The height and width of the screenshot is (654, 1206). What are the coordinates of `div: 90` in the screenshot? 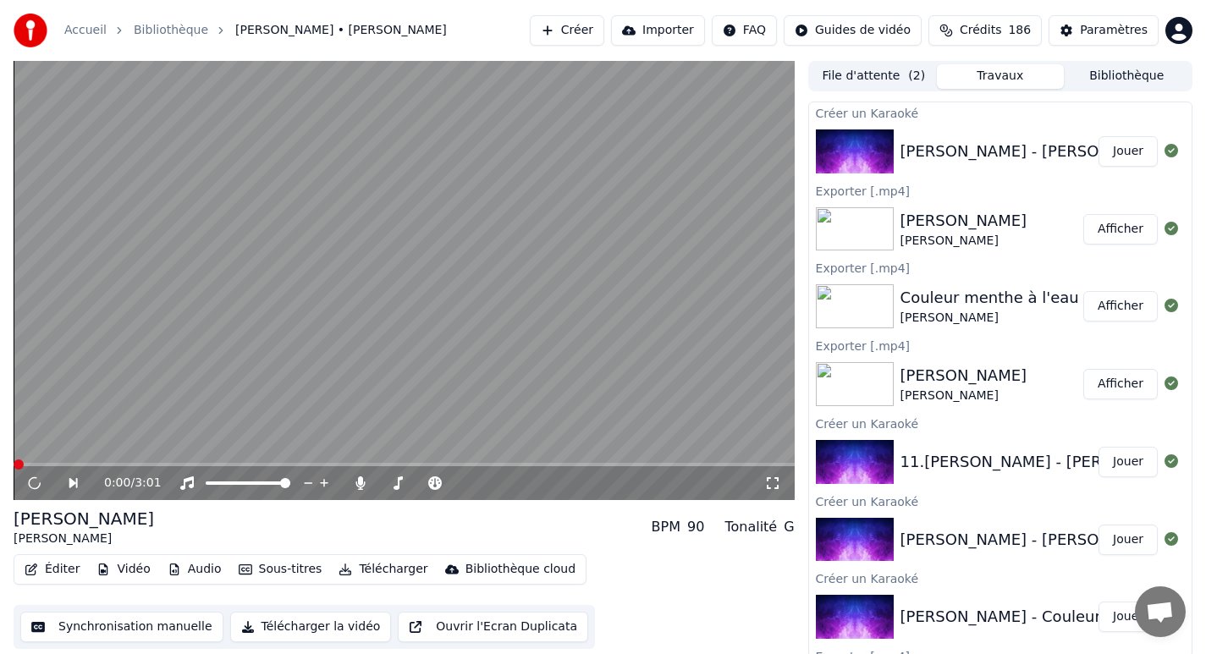 It's located at (696, 527).